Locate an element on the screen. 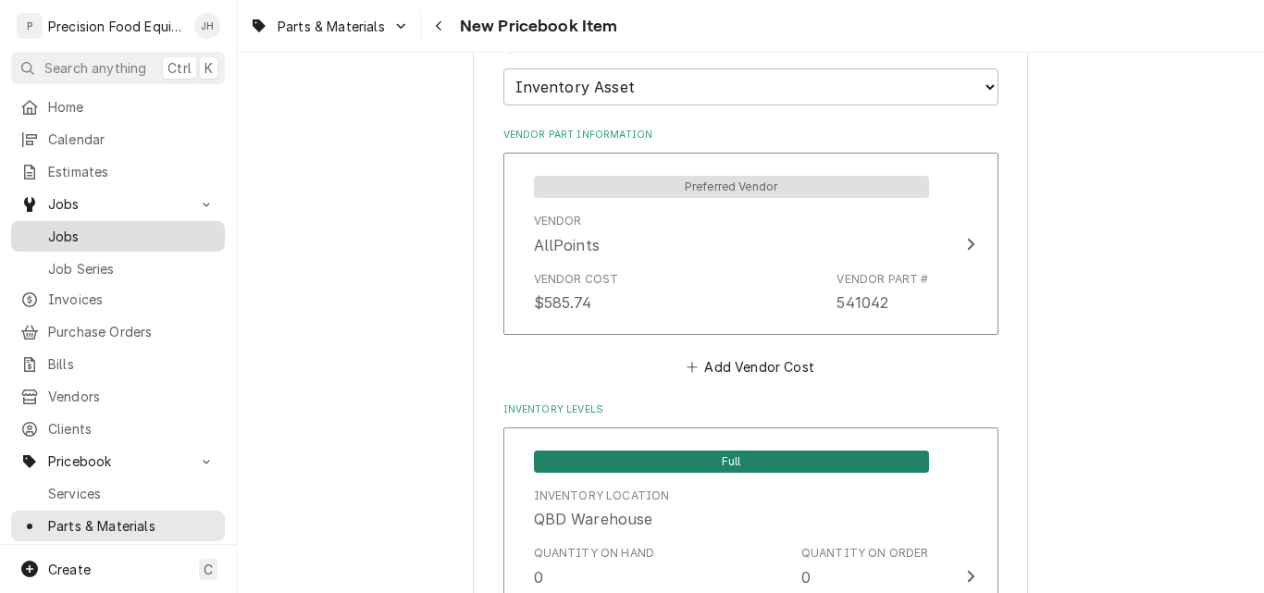  div: P is located at coordinates (30, 26).